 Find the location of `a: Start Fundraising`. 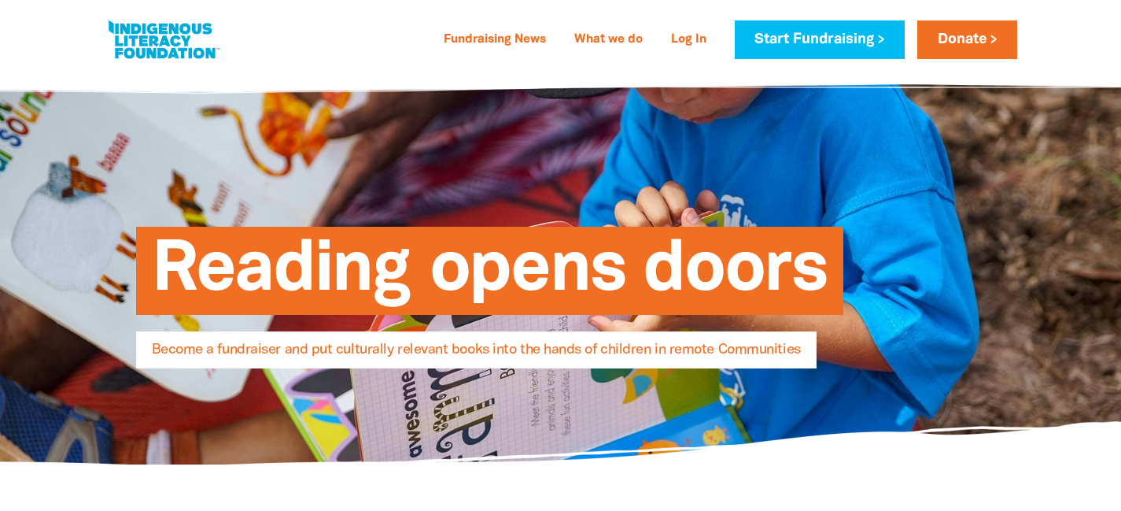

a: Start Fundraising is located at coordinates (820, 39).